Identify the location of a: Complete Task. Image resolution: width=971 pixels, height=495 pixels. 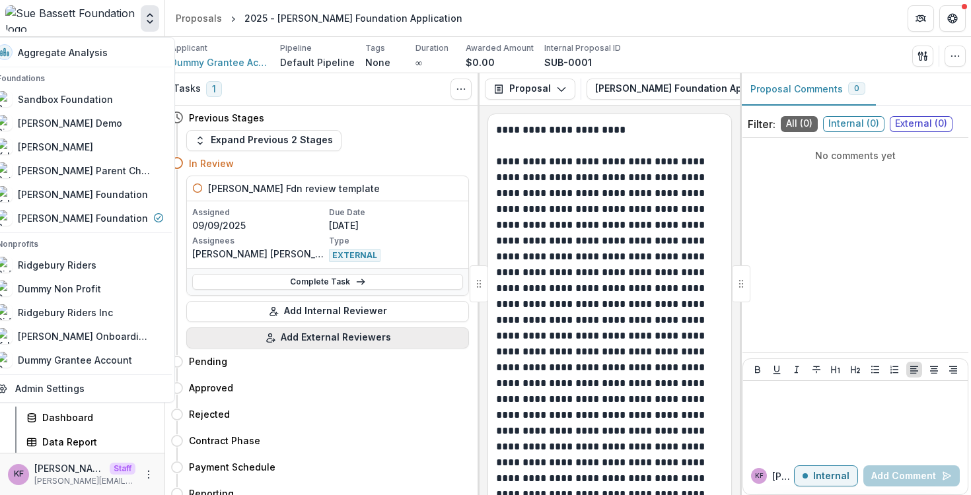
(327, 282).